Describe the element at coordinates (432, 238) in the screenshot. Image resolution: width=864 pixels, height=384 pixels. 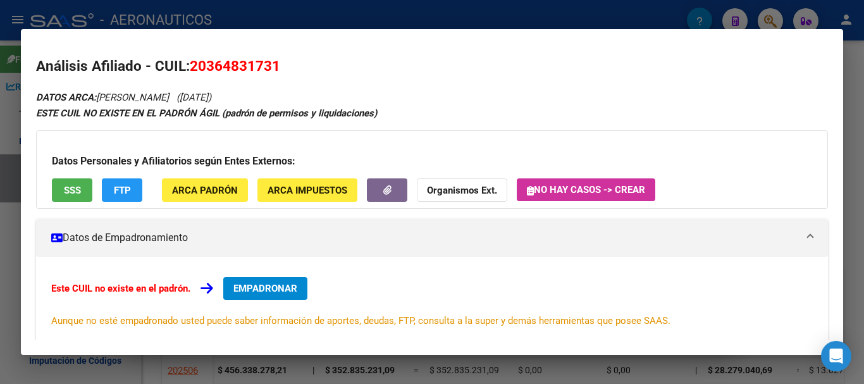
I see `mat-expansion-panel-header: Datos de Empadronamiento` at that location.